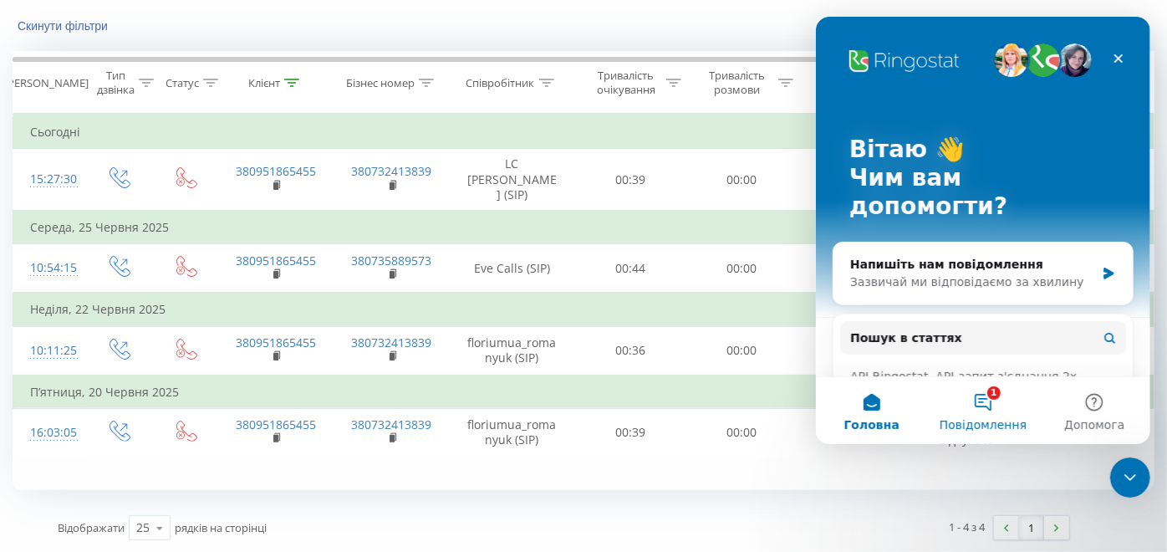 This screenshot has width=1167, height=552. What do you see at coordinates (167, 321) in the screenshot?
I see `button: Пошук в статтях` at bounding box center [167, 321].